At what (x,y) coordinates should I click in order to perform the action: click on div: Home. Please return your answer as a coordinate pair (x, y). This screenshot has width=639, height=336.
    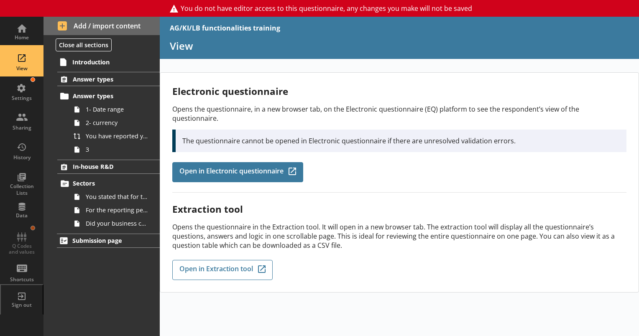
    Looking at the image, I should click on (22, 38).